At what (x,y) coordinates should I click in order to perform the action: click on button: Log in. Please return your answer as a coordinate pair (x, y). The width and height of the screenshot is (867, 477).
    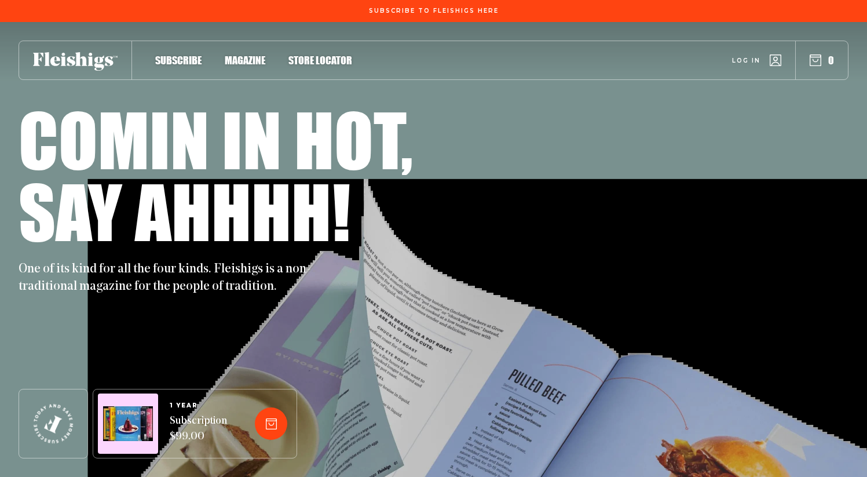
    Looking at the image, I should click on (757, 60).